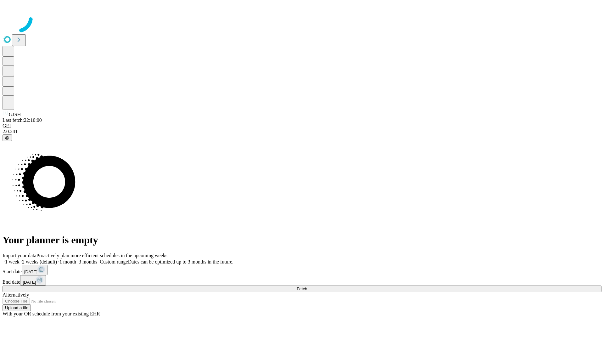 The image size is (604, 340). I want to click on span: Dates can be optimized up to 3 months in the future., so click(181, 262).